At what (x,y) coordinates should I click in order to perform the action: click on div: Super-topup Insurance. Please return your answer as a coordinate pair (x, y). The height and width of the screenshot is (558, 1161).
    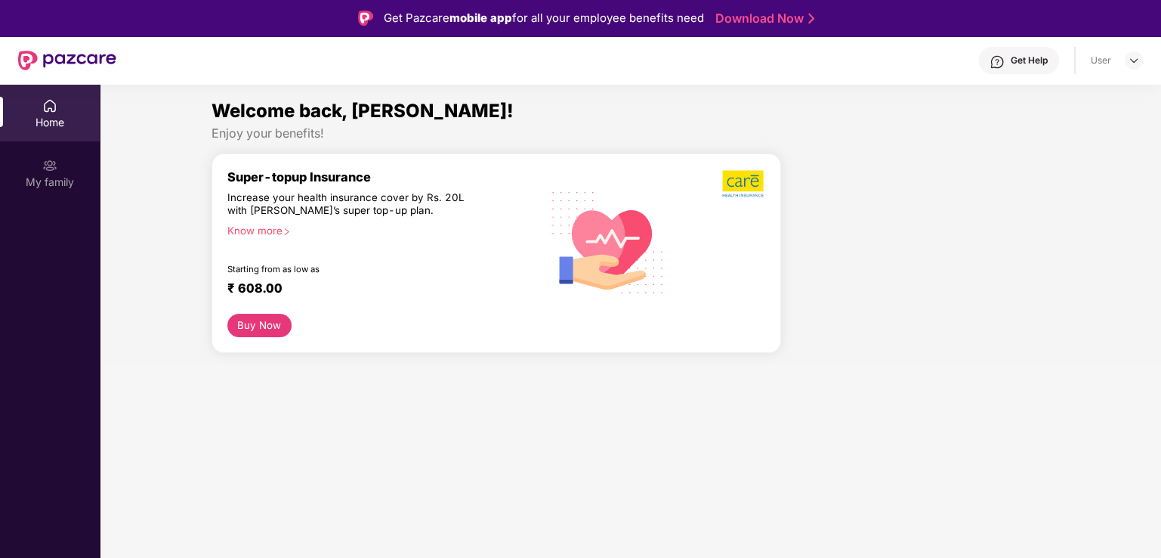
    Looking at the image, I should click on (384, 177).